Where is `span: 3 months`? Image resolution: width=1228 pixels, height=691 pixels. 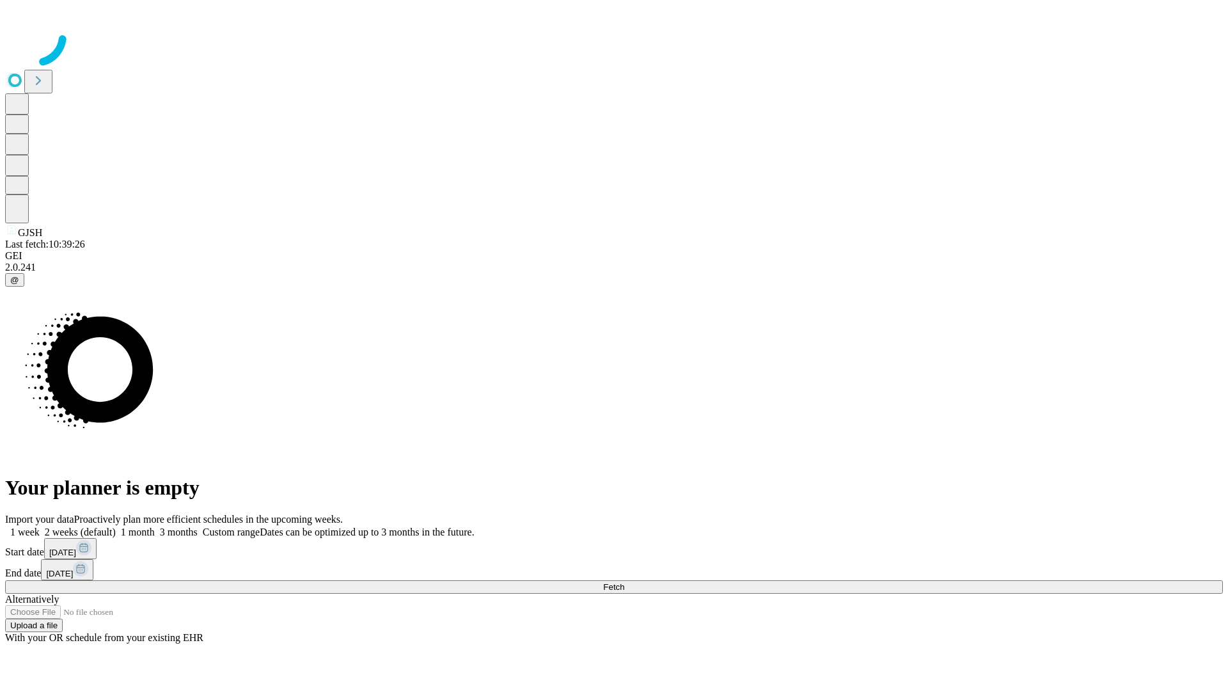 span: 3 months is located at coordinates (178, 531).